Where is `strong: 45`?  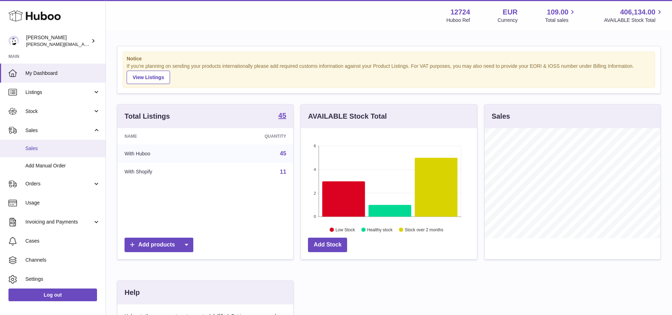 strong: 45 is located at coordinates (282, 115).